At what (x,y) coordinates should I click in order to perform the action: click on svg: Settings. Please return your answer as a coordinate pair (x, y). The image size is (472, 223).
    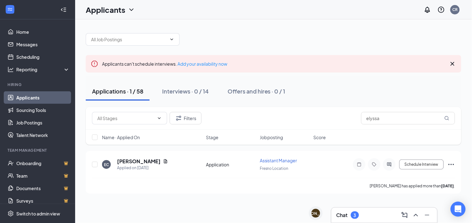
    Looking at the image, I should click on (11, 214).